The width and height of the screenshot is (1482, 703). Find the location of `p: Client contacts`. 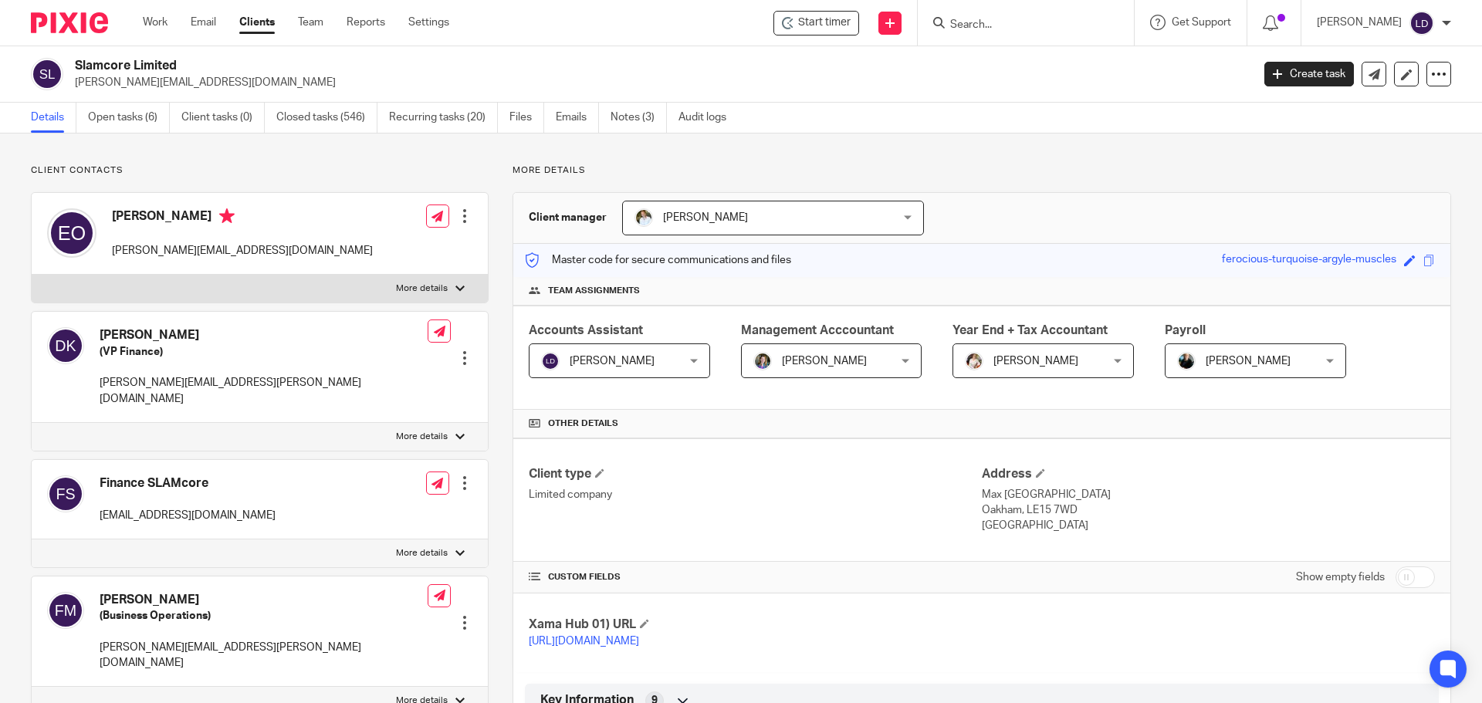

p: Client contacts is located at coordinates (259, 171).